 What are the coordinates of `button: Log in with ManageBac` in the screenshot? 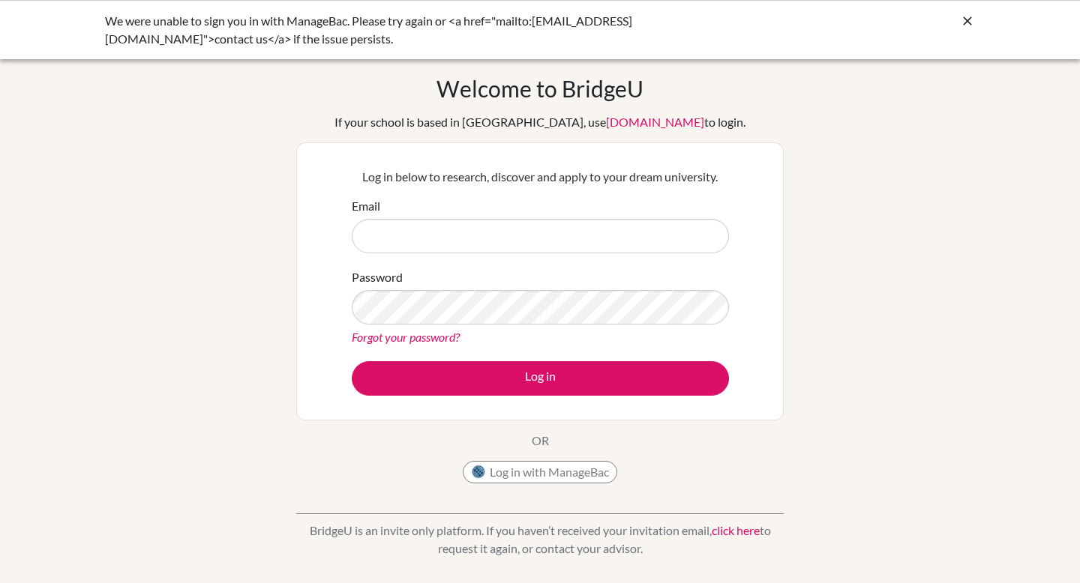 It's located at (540, 472).